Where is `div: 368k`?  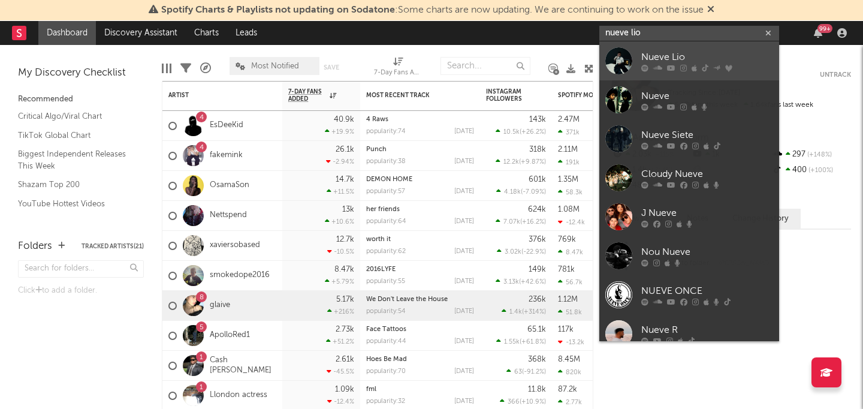
div: 368k is located at coordinates (537, 359).